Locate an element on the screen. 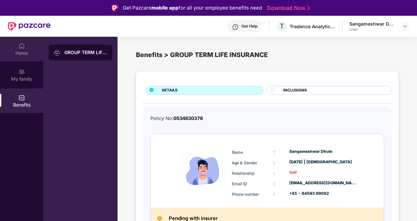 The height and width of the screenshot is (221, 417). div: Get Pazcare for all your employee benefits need is located at coordinates (192, 8).